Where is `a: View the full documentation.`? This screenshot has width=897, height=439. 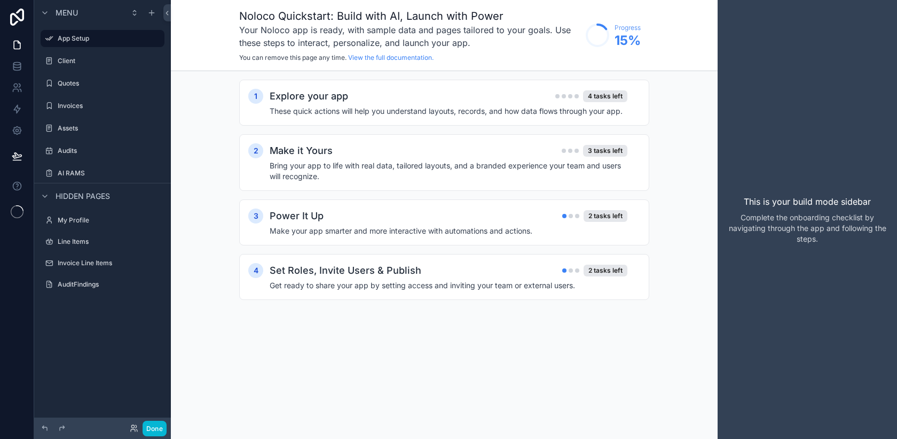 a: View the full documentation. is located at coordinates (391, 57).